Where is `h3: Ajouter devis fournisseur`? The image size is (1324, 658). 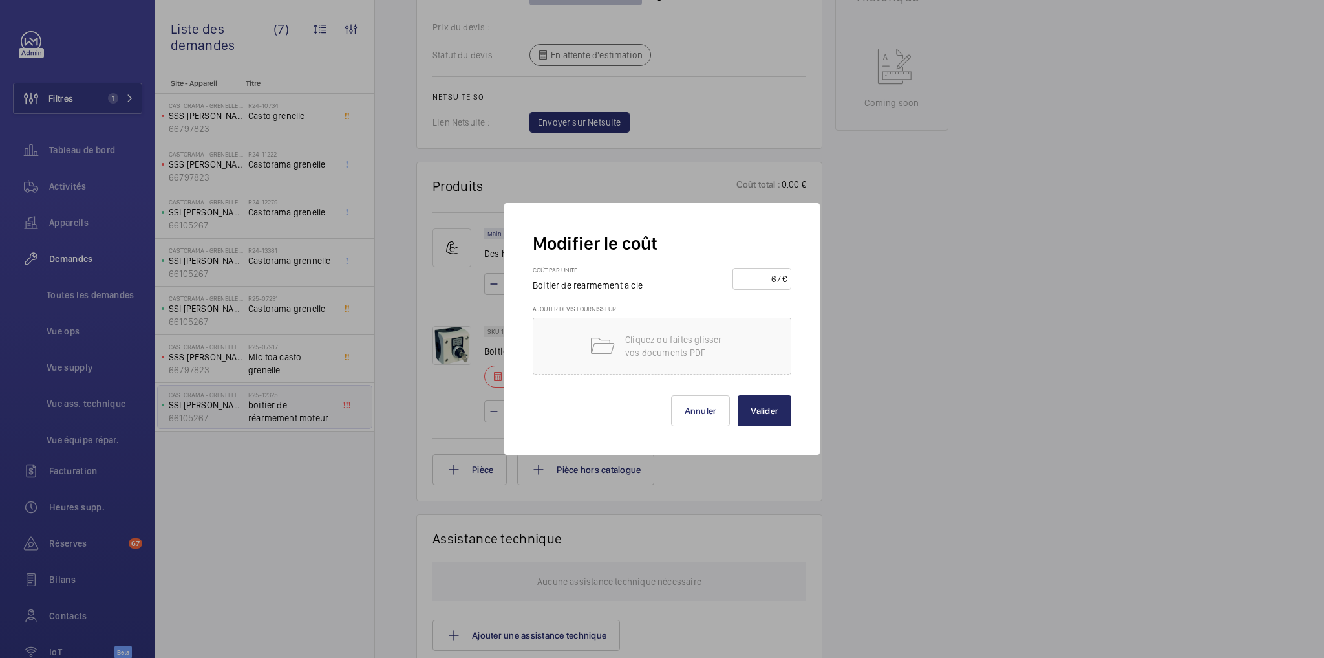
h3: Ajouter devis fournisseur is located at coordinates (662, 311).